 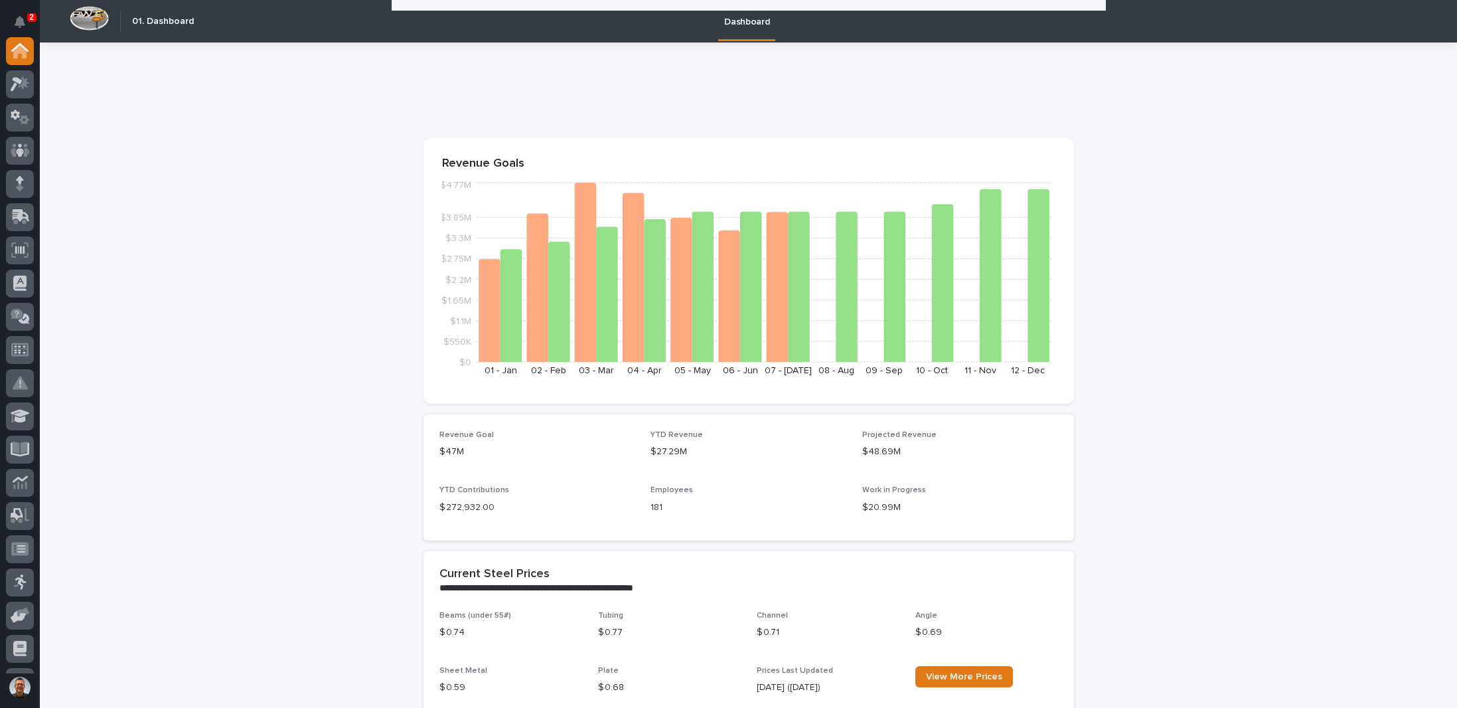 What do you see at coordinates (980, 370) in the screenshot?
I see `text: 11 - Nov` at bounding box center [980, 370].